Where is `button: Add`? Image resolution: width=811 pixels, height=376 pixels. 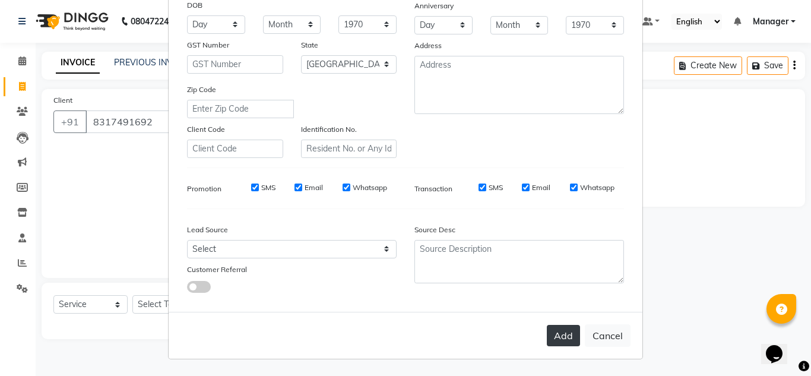 button: Add is located at coordinates (563, 335).